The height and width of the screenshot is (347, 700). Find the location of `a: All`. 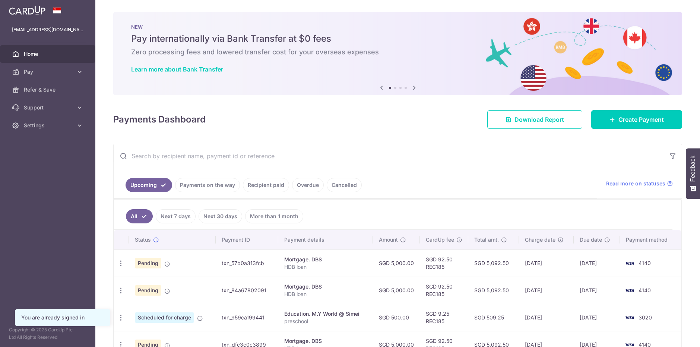

a: All is located at coordinates (139, 216).